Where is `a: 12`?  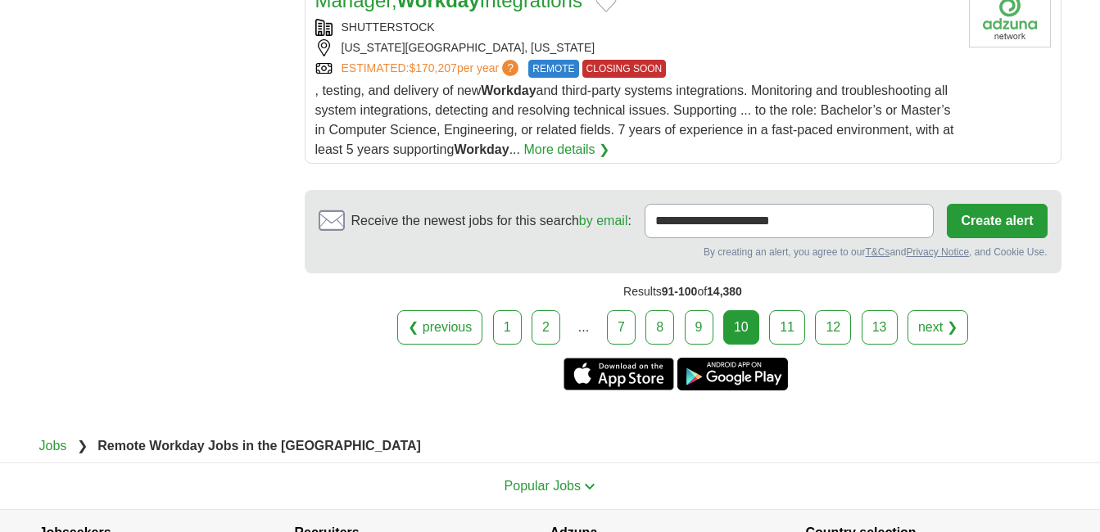
a: 12 is located at coordinates (833, 328).